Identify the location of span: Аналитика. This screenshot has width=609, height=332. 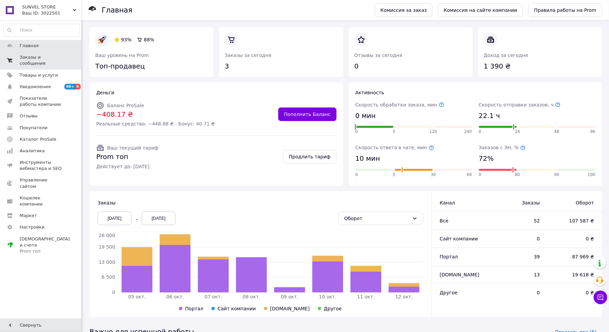
(32, 151).